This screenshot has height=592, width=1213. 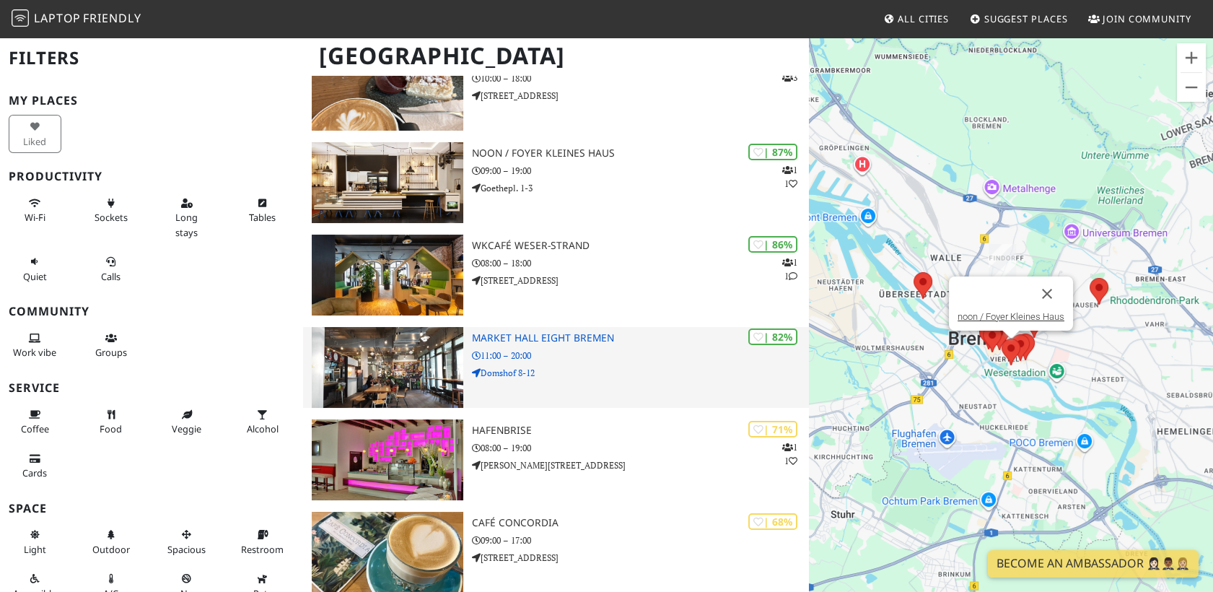 What do you see at coordinates (262, 549) in the screenshot?
I see `span: Restroom` at bounding box center [262, 549].